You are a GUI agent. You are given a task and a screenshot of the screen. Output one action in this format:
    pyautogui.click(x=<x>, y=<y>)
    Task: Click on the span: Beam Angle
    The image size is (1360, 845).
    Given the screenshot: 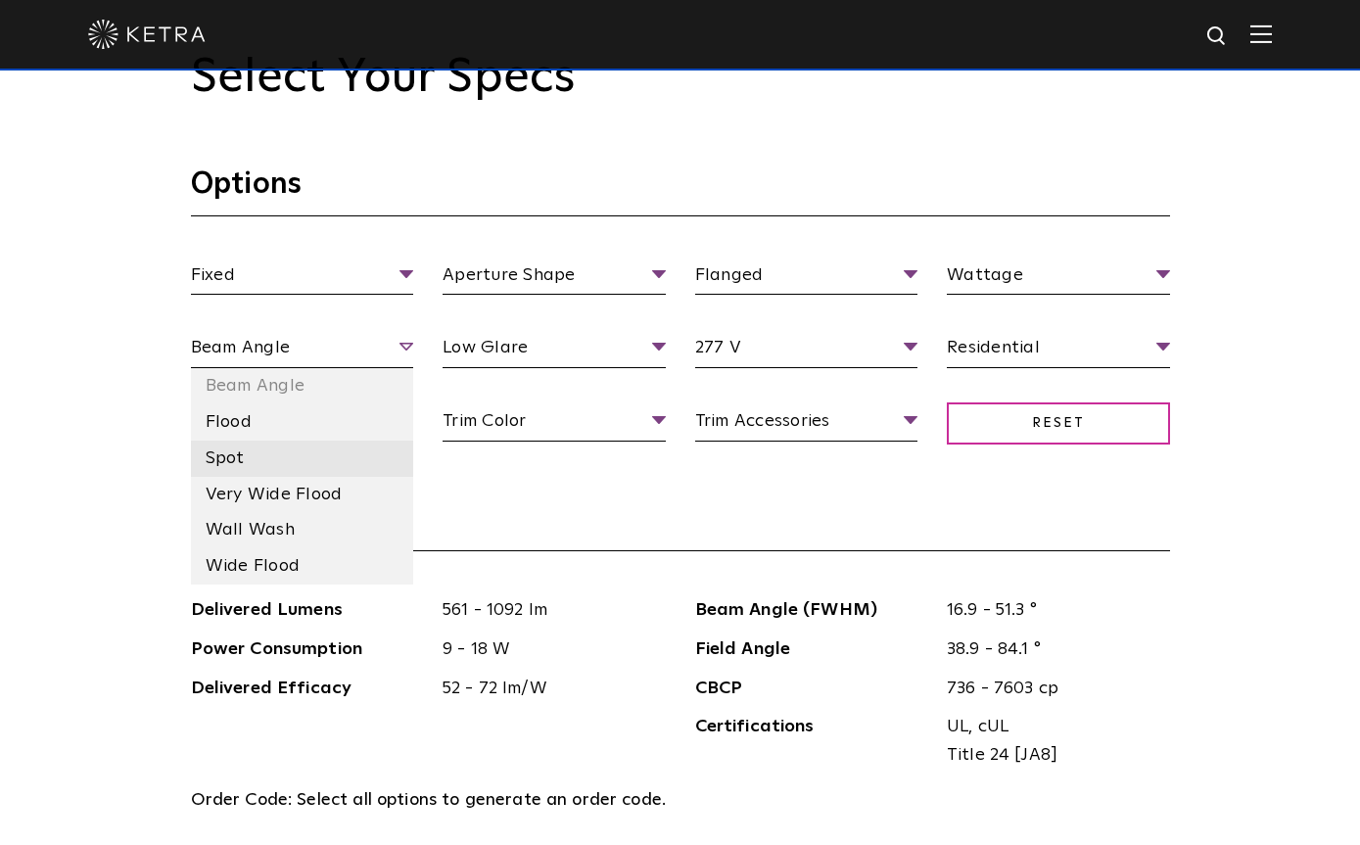 What is the action you would take?
    pyautogui.click(x=302, y=350)
    